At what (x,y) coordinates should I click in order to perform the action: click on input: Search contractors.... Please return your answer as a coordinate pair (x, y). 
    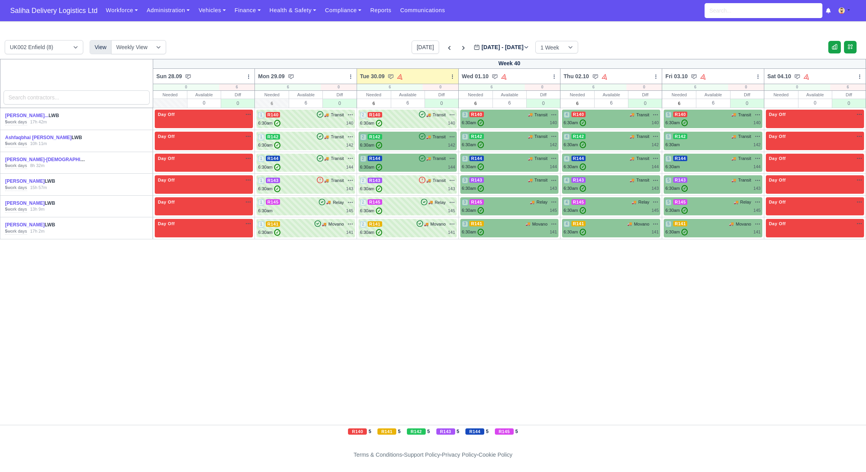
    Looking at the image, I should click on (77, 97).